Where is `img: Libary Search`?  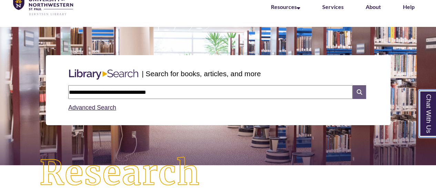
img: Libary Search is located at coordinates (103, 74).